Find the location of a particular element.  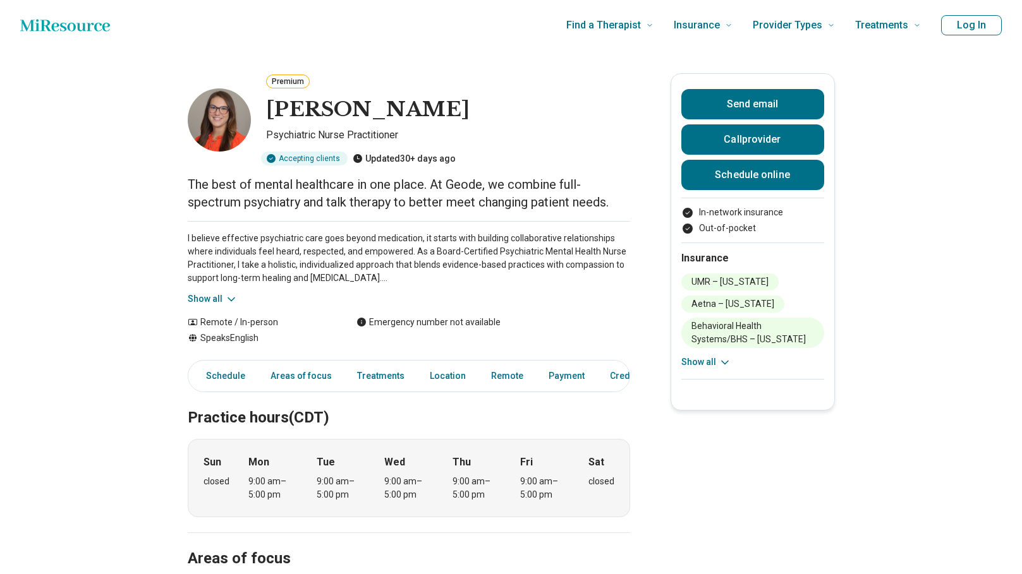

div: Remote / In-person is located at coordinates (259, 322).